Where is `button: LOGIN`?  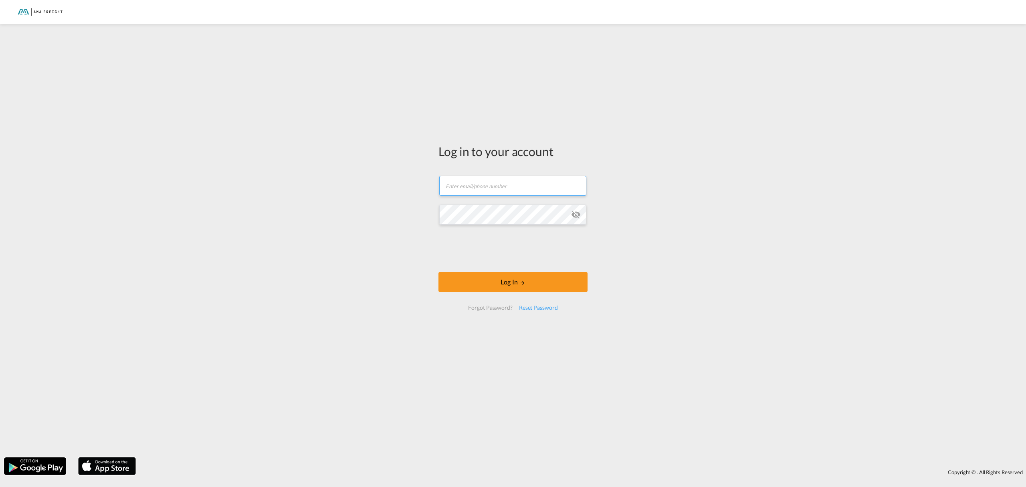 button: LOGIN is located at coordinates (513, 282).